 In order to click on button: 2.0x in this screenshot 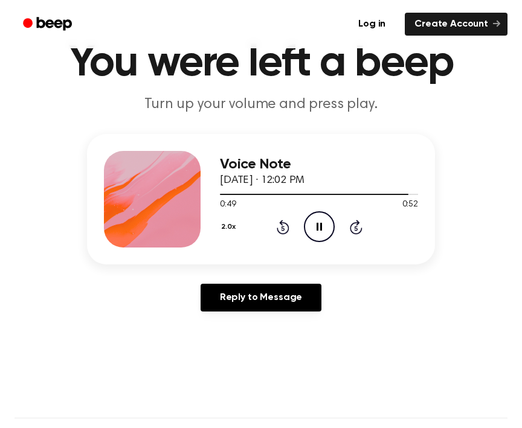, I will do `click(230, 227)`.